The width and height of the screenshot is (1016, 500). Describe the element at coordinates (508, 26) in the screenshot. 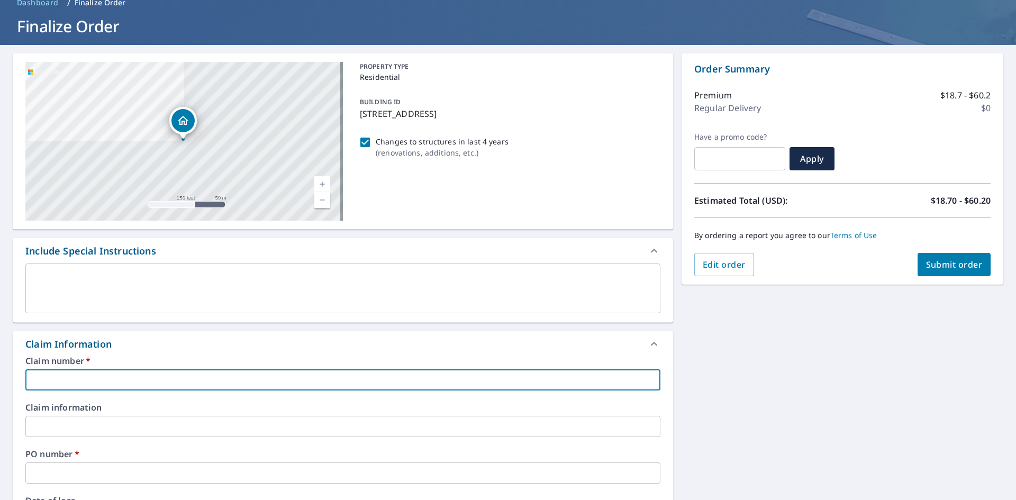

I see `h1: Finalize Order` at that location.